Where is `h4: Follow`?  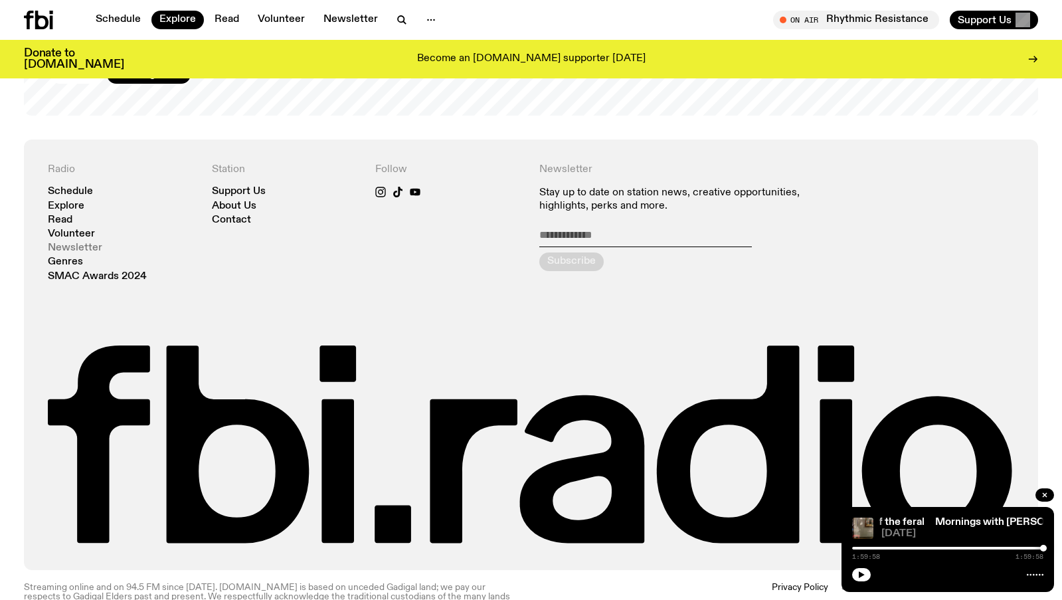
h4: Follow is located at coordinates (449, 169).